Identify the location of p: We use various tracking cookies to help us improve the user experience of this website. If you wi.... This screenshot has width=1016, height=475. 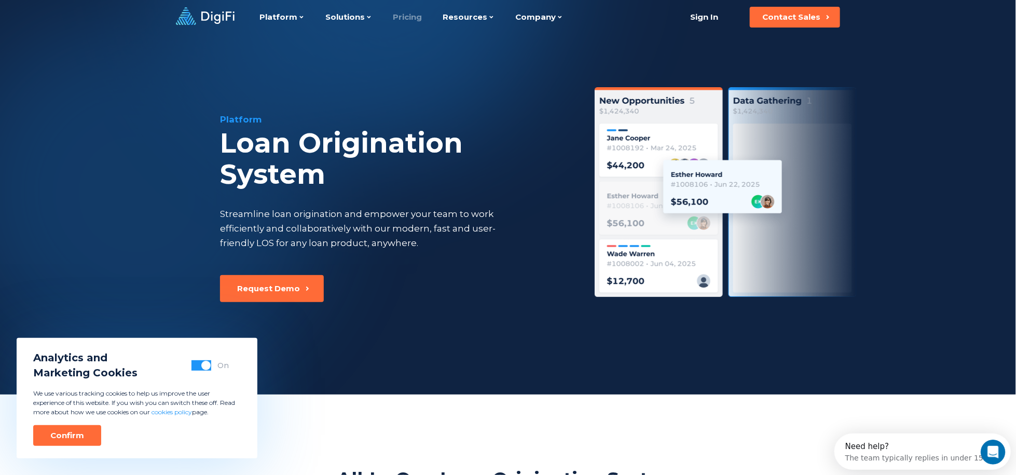
(137, 403).